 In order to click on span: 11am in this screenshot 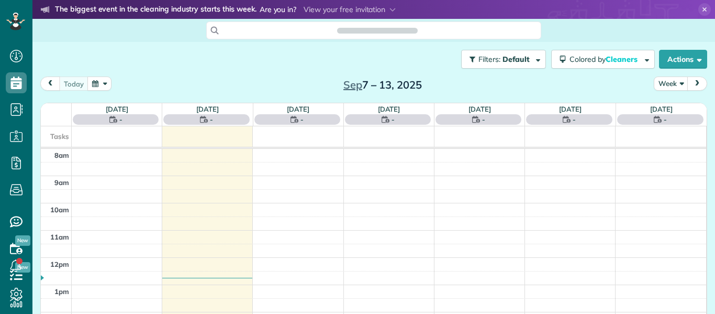, I will do `click(60, 237)`.